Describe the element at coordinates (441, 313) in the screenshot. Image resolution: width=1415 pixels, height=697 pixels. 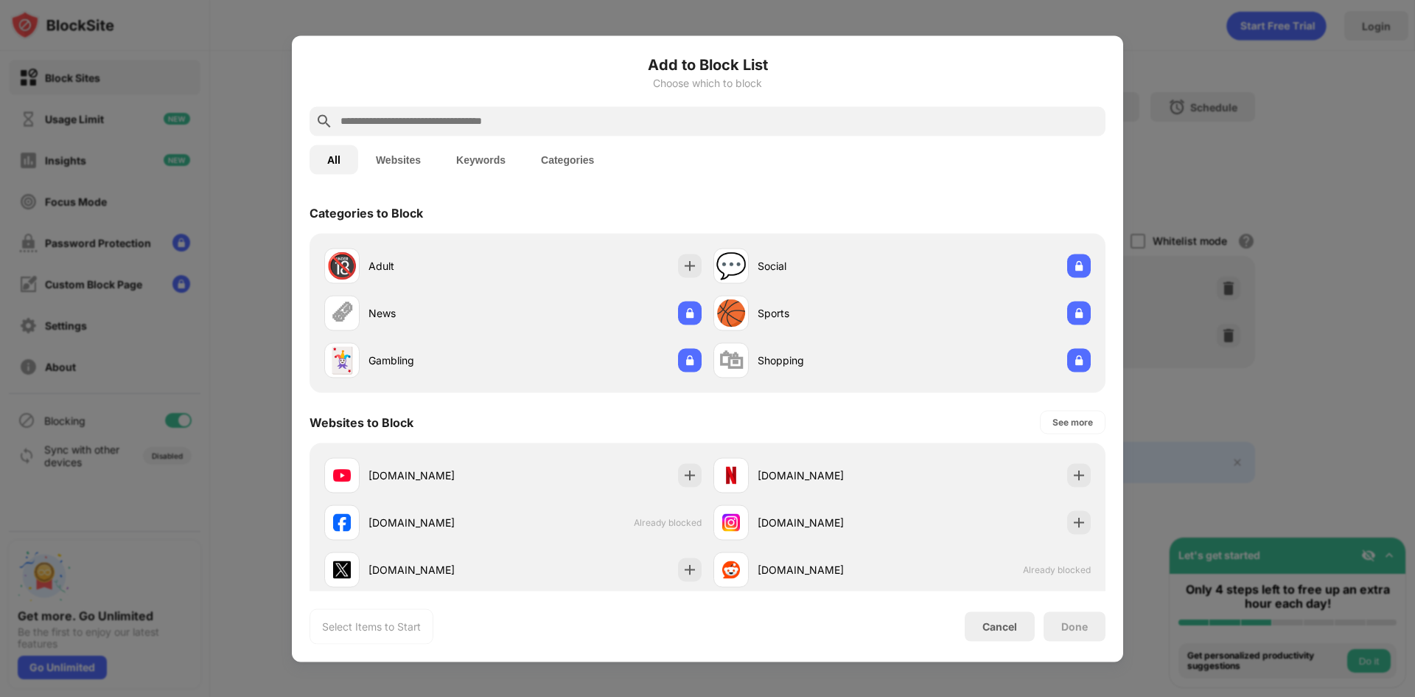
I see `div: News` at that location.